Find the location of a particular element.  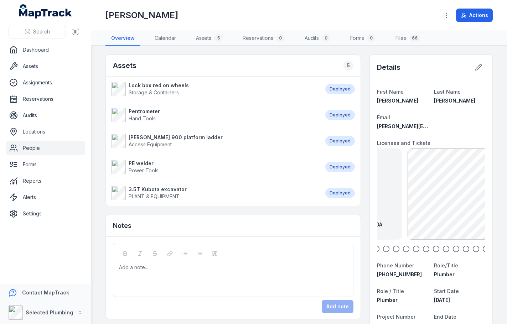

a: People is located at coordinates (45, 148).